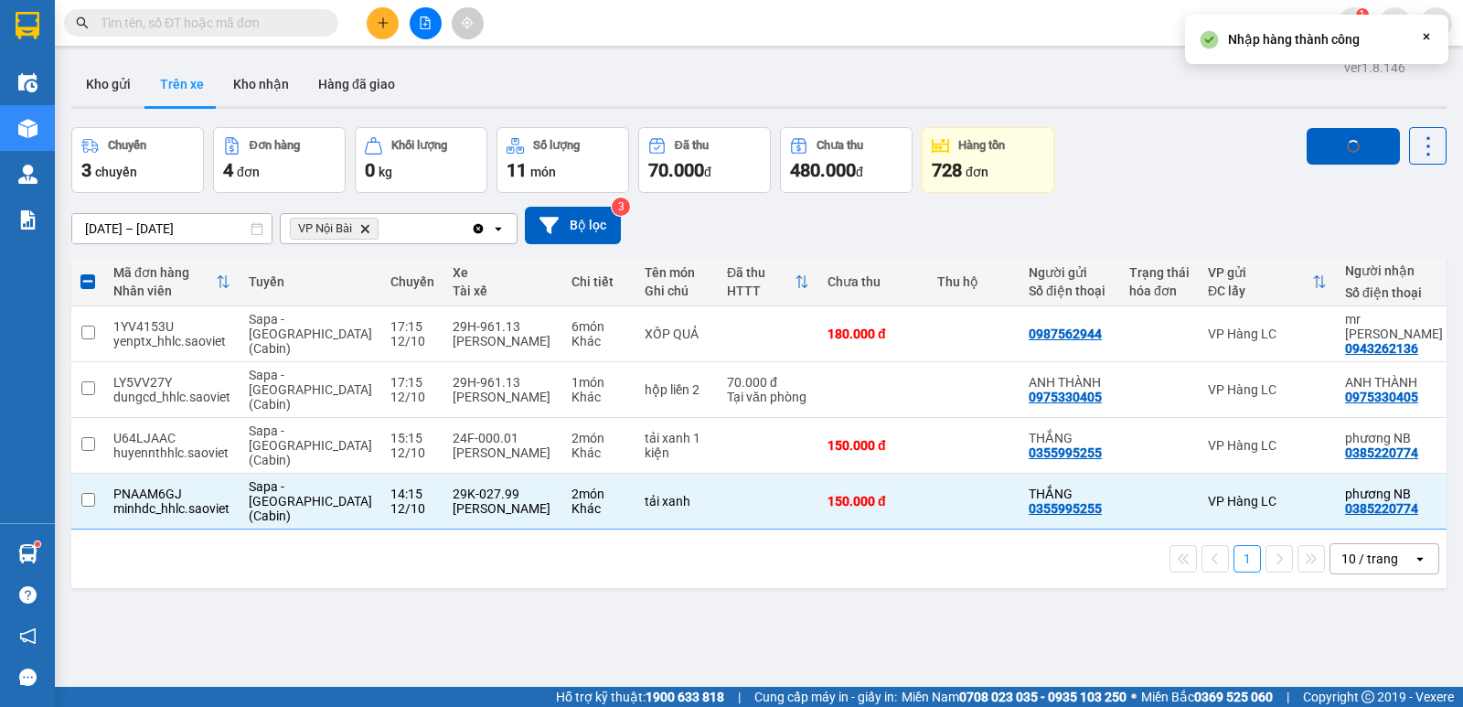 The width and height of the screenshot is (1463, 707). I want to click on button: Hàng đã giao, so click(357, 84).